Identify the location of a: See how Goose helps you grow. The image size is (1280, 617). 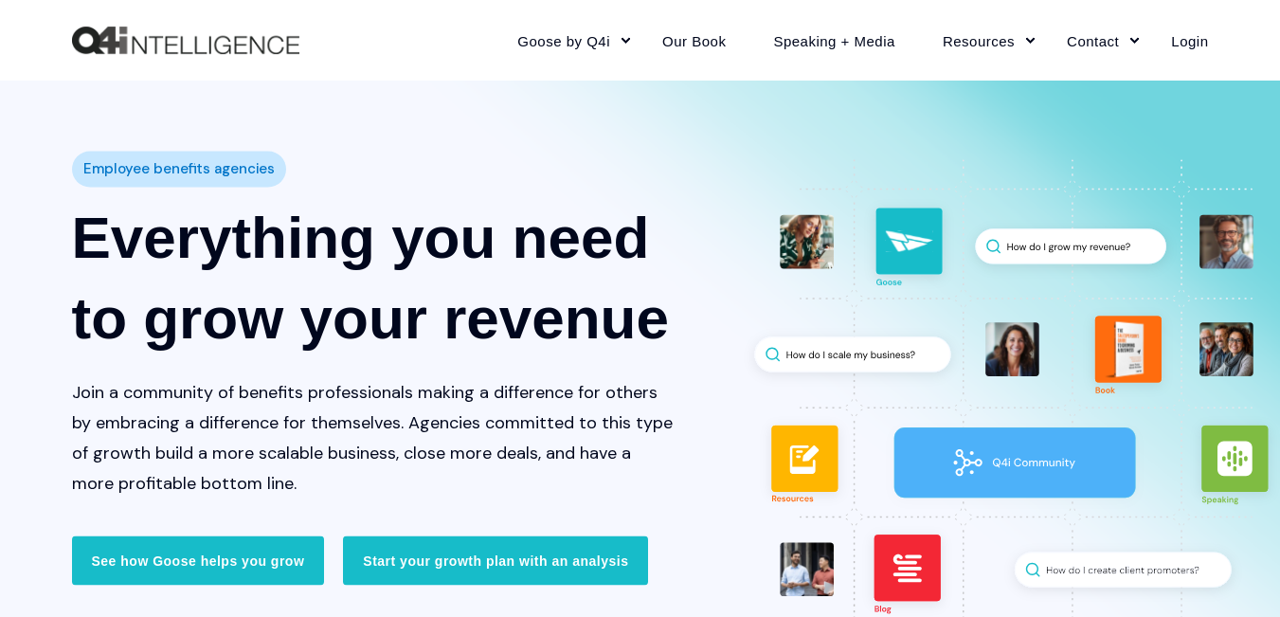
(198, 561).